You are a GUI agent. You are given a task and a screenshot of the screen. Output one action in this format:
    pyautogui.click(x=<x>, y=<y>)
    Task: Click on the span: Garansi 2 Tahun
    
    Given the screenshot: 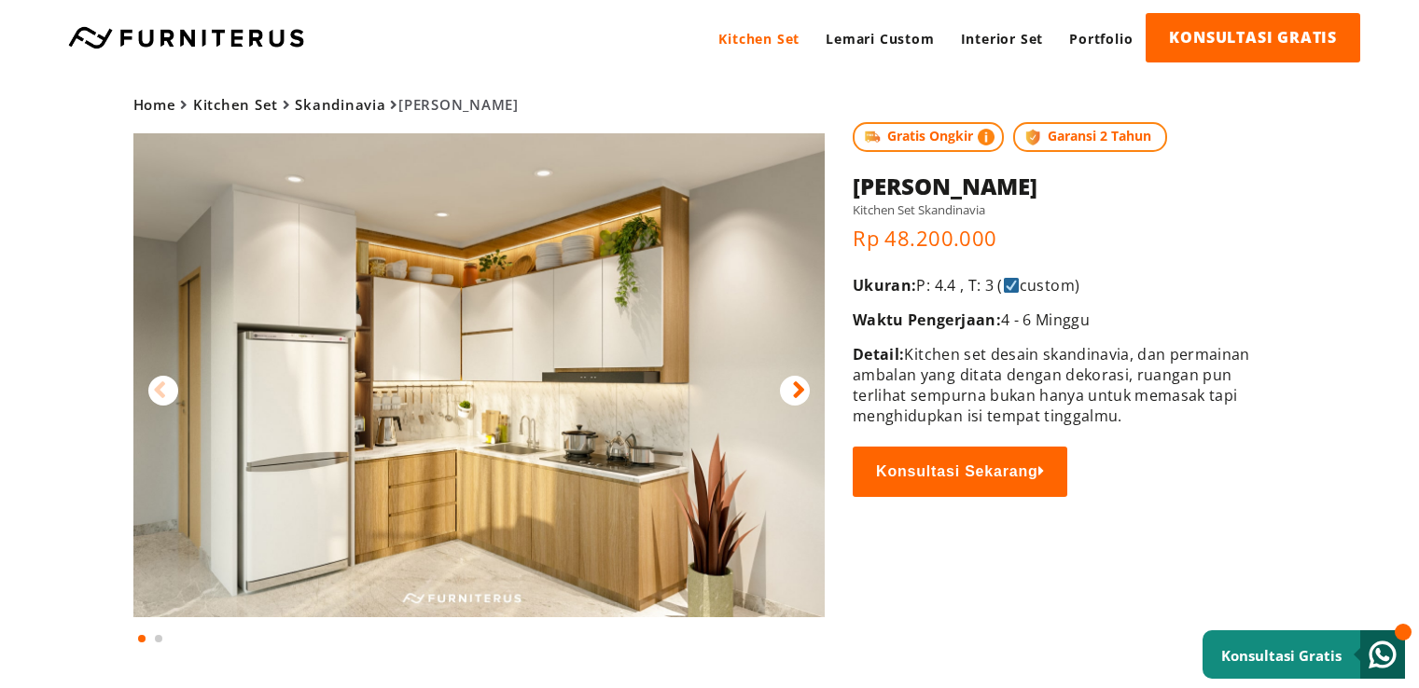 What is the action you would take?
    pyautogui.click(x=1089, y=137)
    